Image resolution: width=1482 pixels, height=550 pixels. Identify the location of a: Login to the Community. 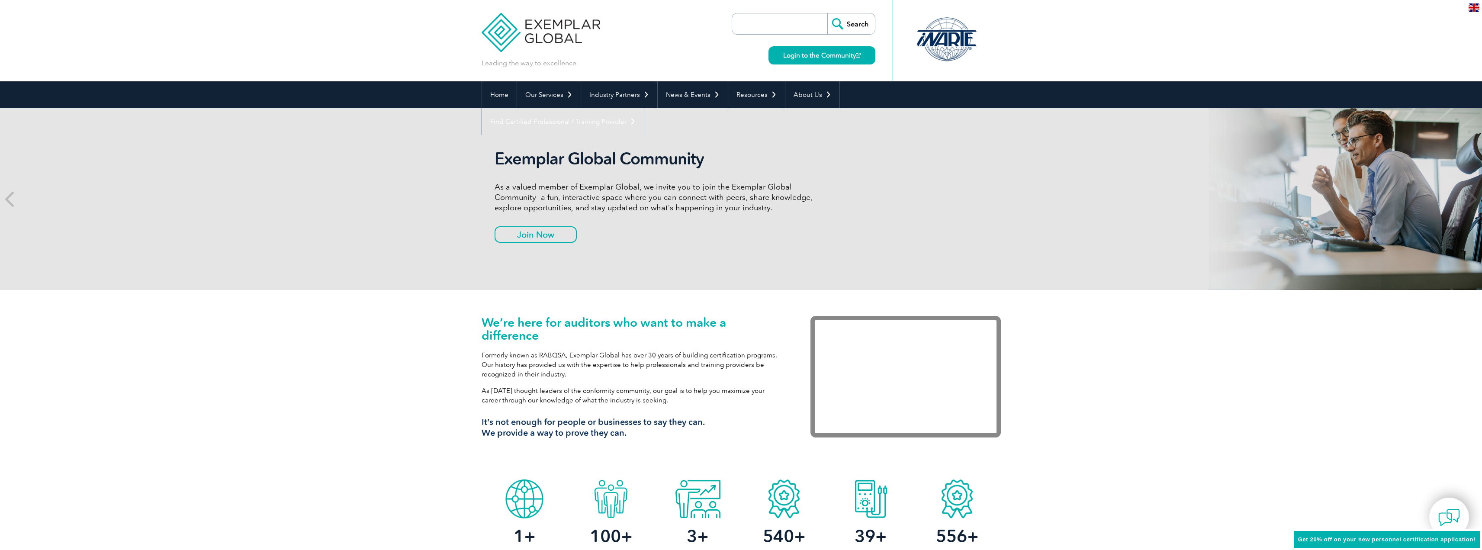
(822, 55).